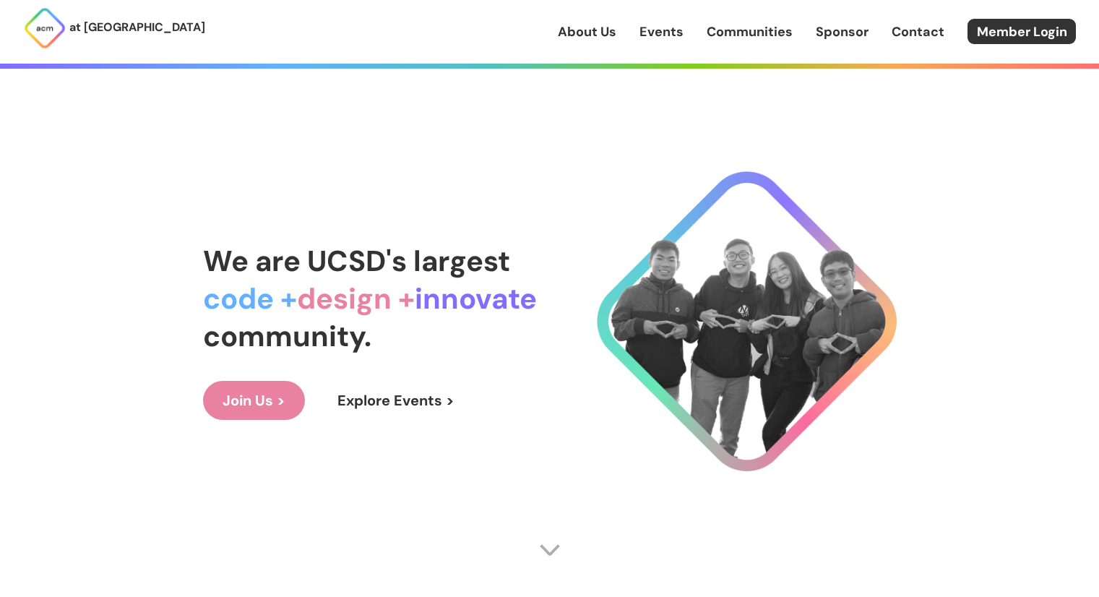 The image size is (1099, 597). Describe the element at coordinates (661, 32) in the screenshot. I see `a: Events` at that location.